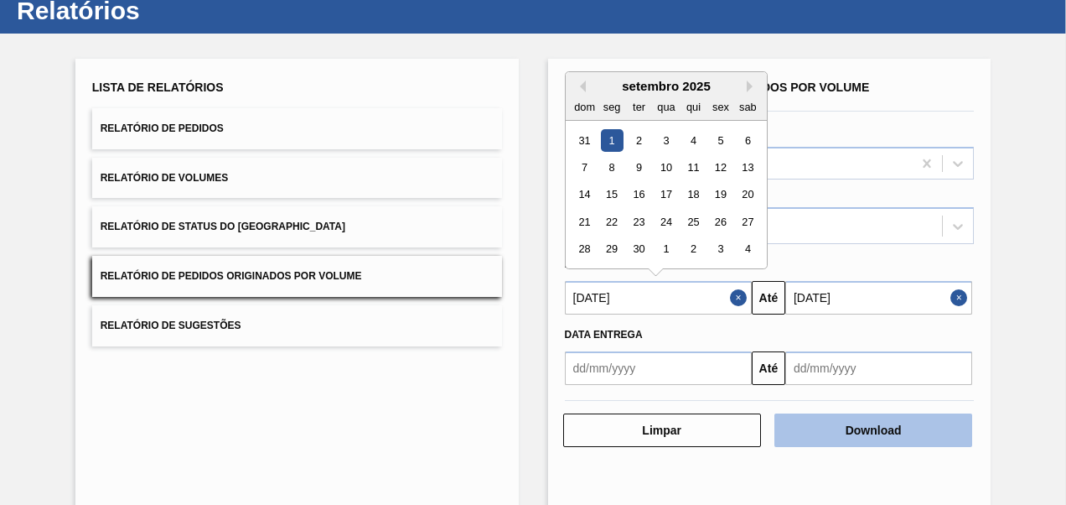 The image size is (1066, 505). Describe the element at coordinates (638, 221) in the screenshot. I see `div: Choose terça-feira, 23 de setembro de 2025` at that location.